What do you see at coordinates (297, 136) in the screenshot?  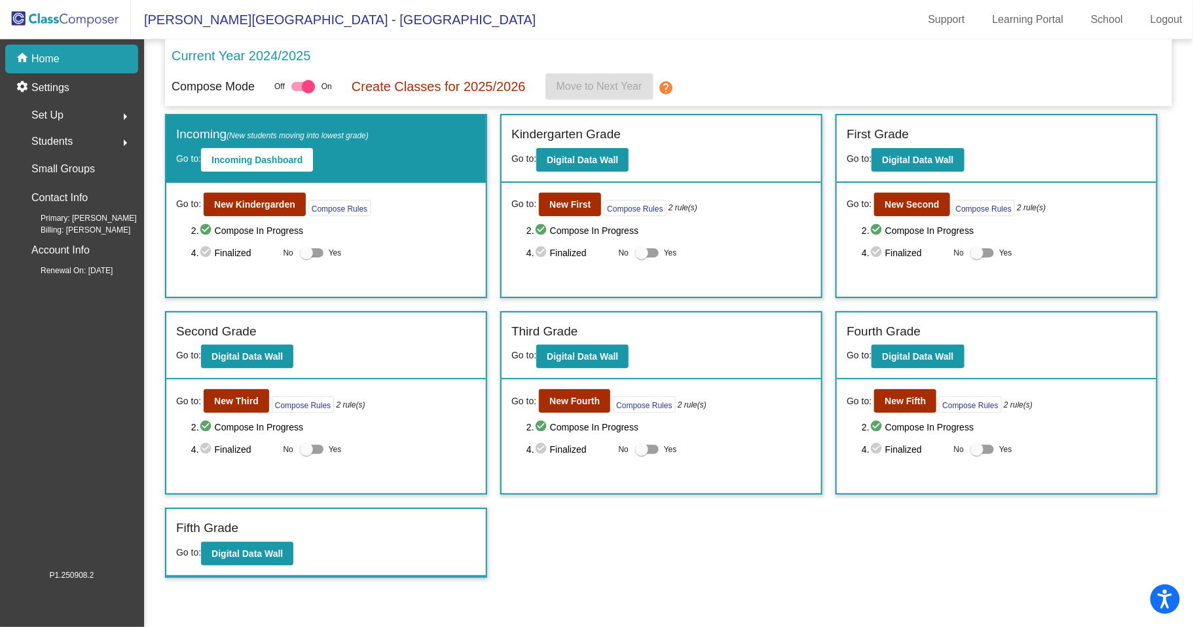 I see `span: (New students moving into lowest grade)` at bounding box center [297, 136].